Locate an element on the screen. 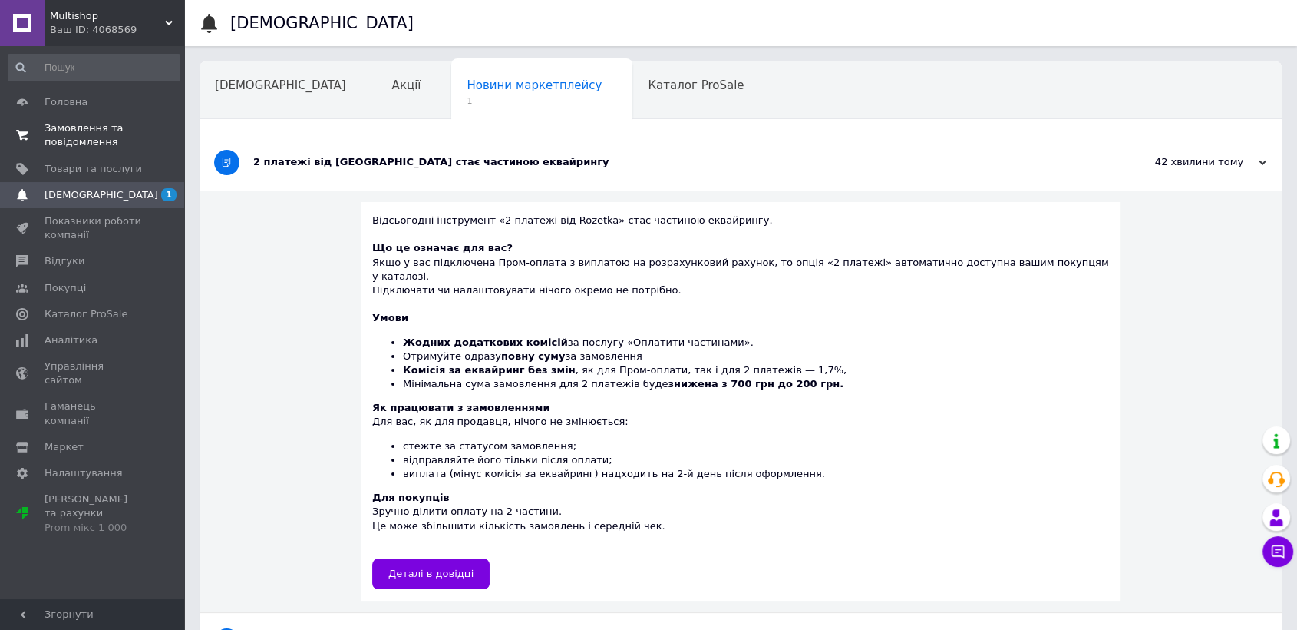  b: Як працювати з замовленнями is located at coordinates (461, 407).